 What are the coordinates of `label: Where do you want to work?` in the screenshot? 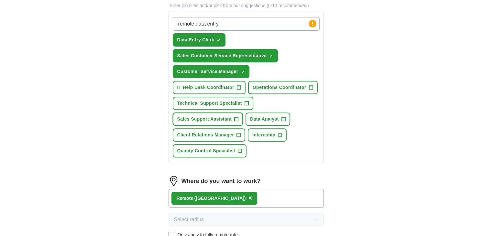 It's located at (221, 181).